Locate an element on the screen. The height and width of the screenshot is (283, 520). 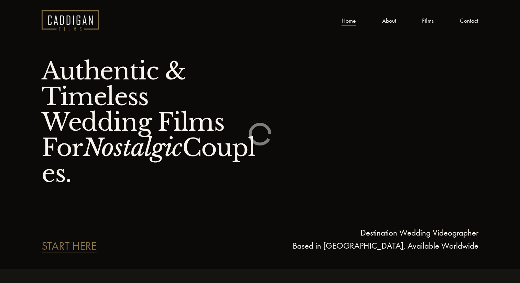
em: Nostalgic is located at coordinates (132, 148).